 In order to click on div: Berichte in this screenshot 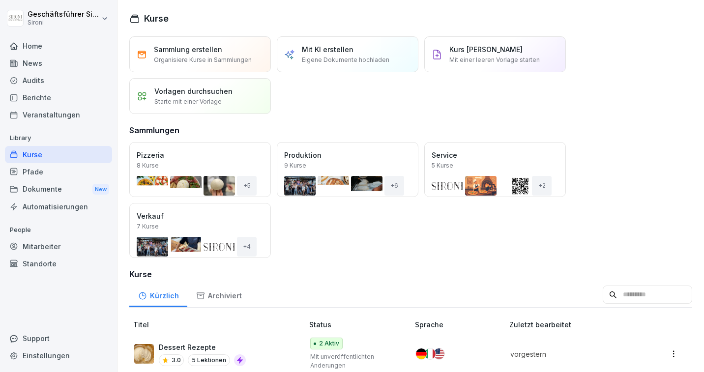, I will do `click(58, 97)`.